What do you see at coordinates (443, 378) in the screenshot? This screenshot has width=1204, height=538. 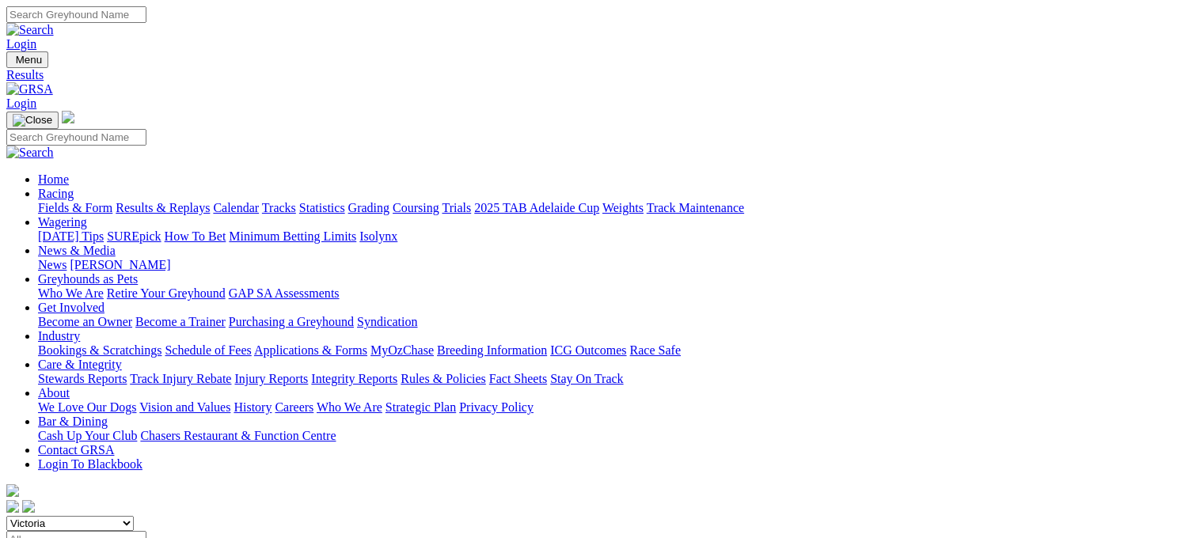 I see `a: Rules & Policies` at bounding box center [443, 378].